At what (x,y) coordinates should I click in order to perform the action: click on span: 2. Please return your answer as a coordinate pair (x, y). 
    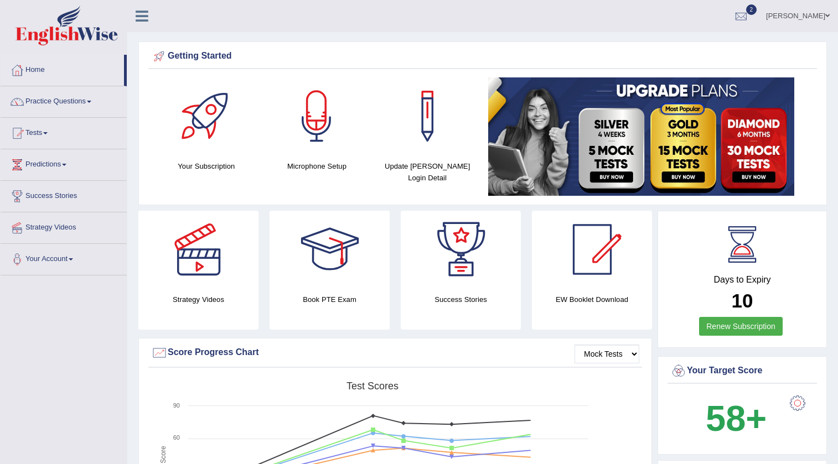
    Looking at the image, I should click on (752, 9).